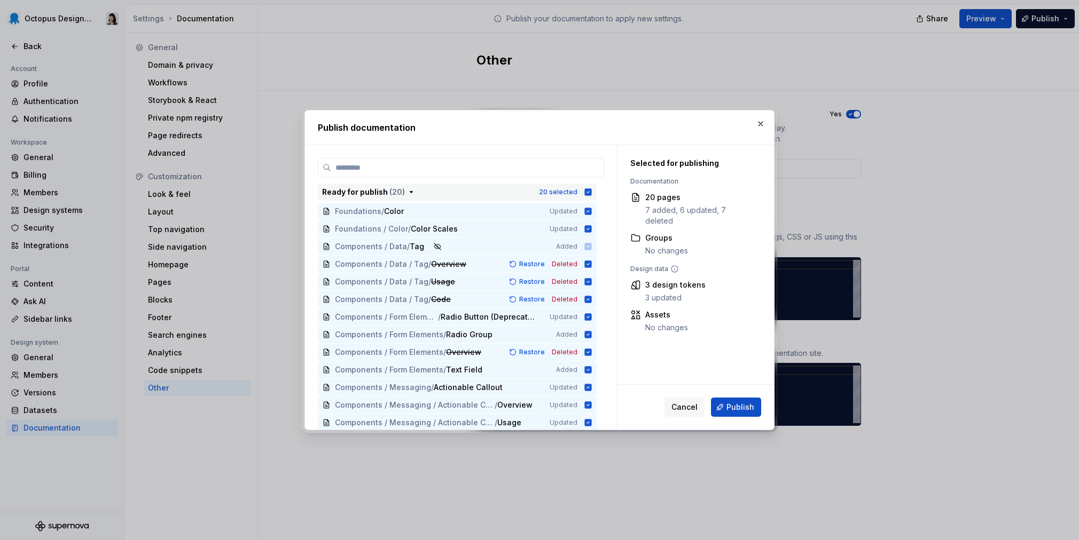  Describe the element at coordinates (363, 192) in the screenshot. I see `div: Ready for publish` at that location.